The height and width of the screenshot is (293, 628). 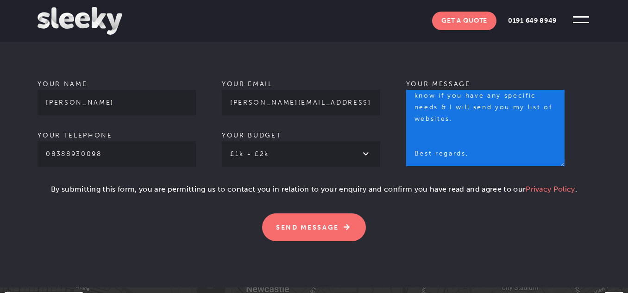 I want to click on a: 0191 649 8949, so click(x=532, y=21).